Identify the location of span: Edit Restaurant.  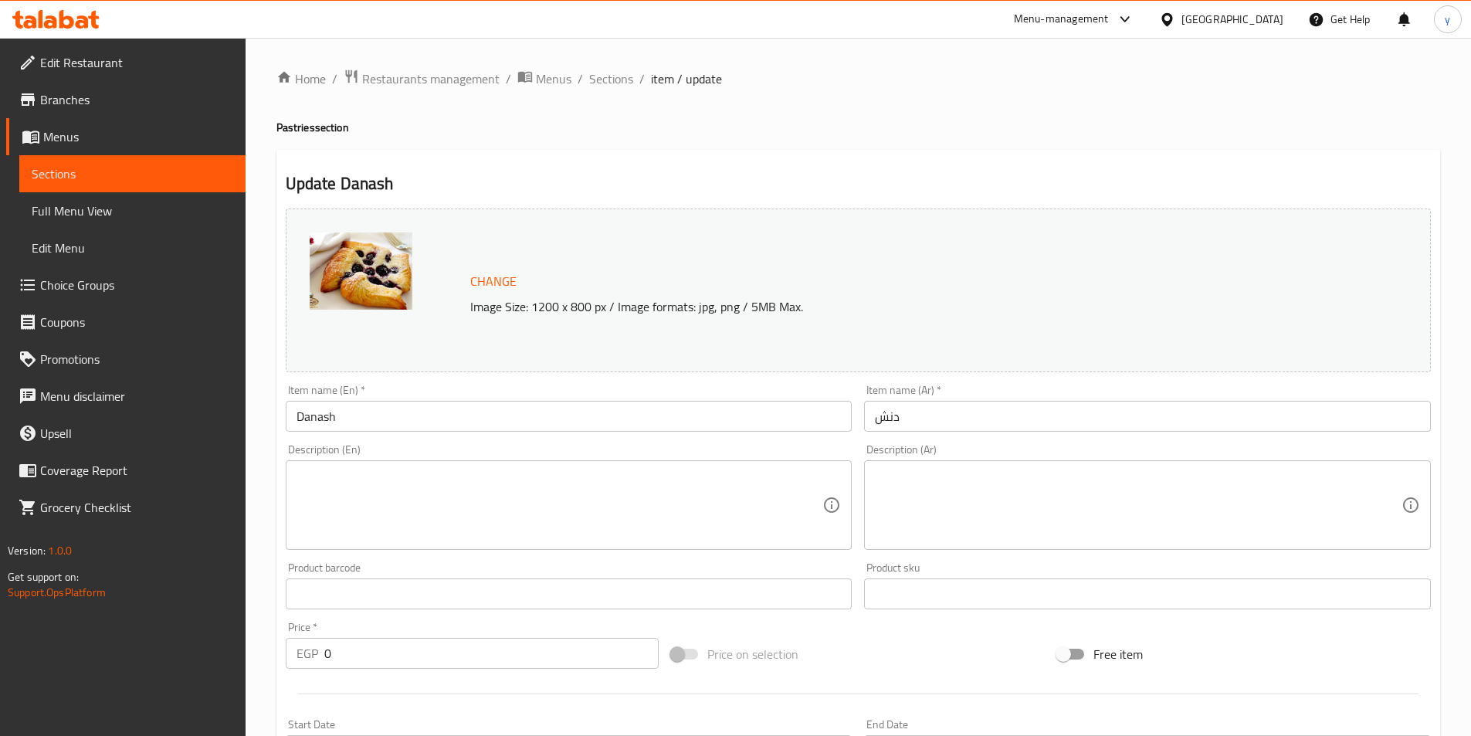
(137, 63).